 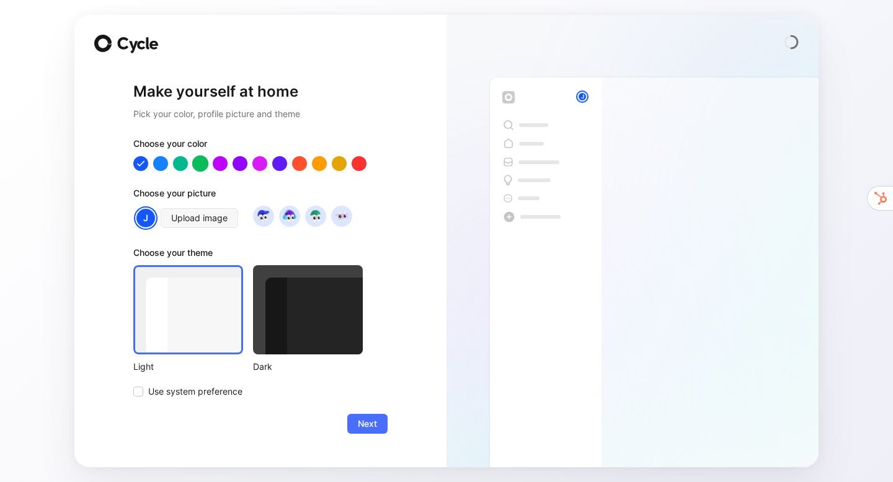 What do you see at coordinates (260, 146) in the screenshot?
I see `div: Choose your color` at bounding box center [260, 146].